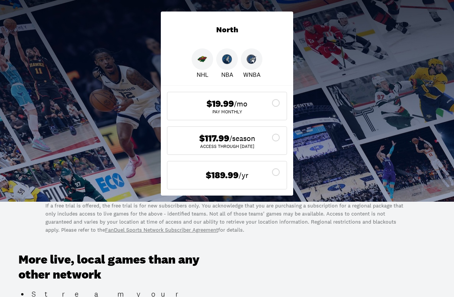 The height and width of the screenshot is (297, 454). What do you see at coordinates (161, 230) in the screenshot?
I see `a: FanDuel Sports Network Subscriber Agreement` at bounding box center [161, 230].